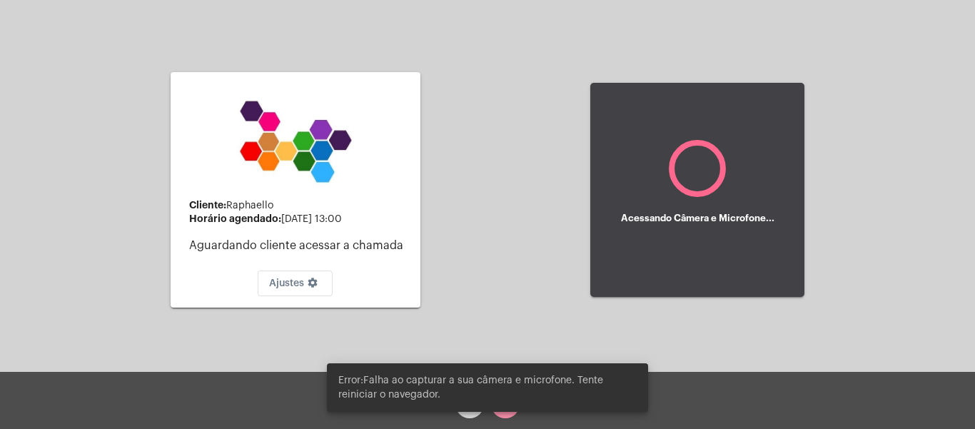 The image size is (975, 429). Describe the element at coordinates (235, 218) in the screenshot. I see `strong: Horário agendado:` at that location.